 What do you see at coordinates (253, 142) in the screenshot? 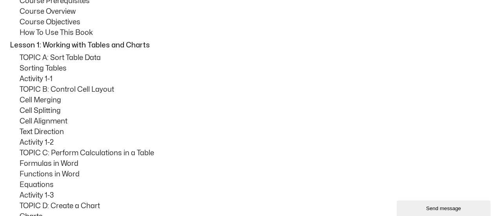
I see `p: Activity 1-2` at bounding box center [253, 142].